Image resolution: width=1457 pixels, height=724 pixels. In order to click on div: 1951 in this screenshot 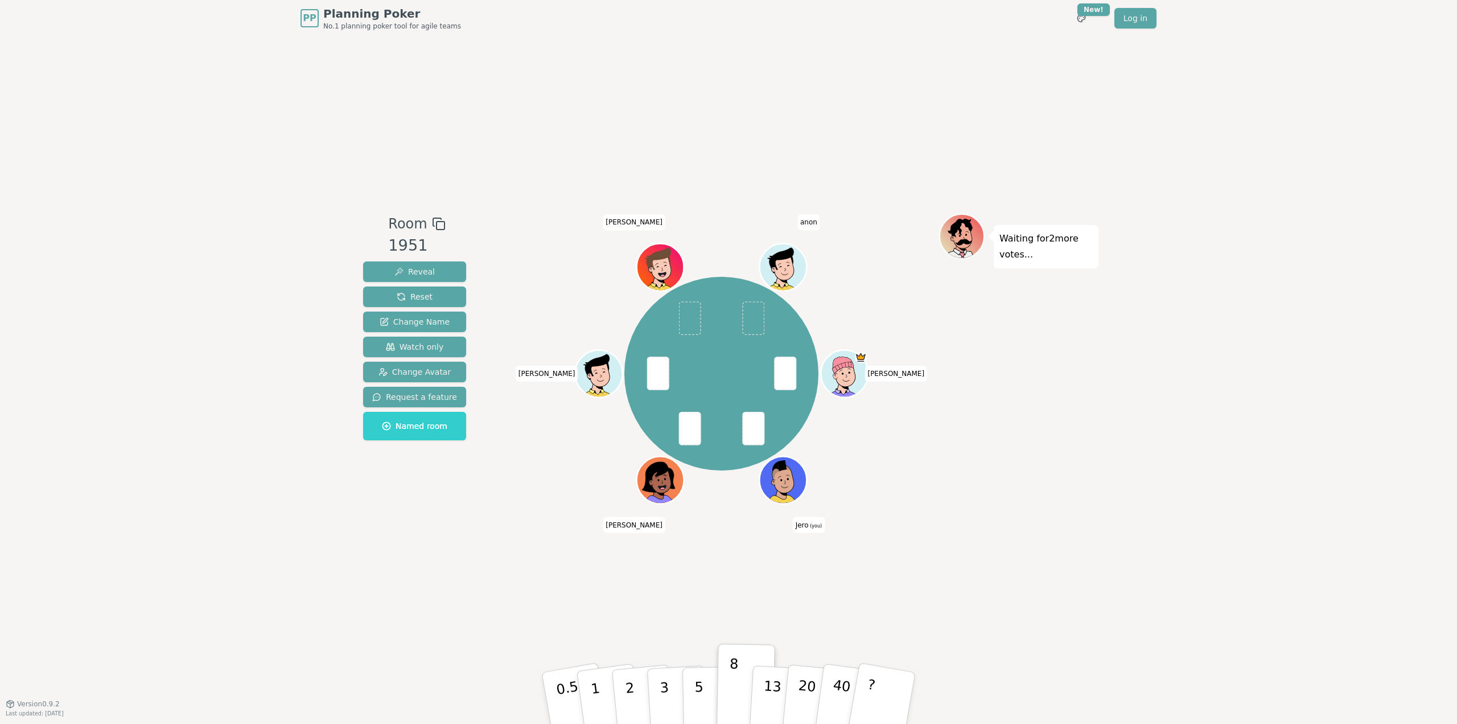, I will do `click(417, 245)`.